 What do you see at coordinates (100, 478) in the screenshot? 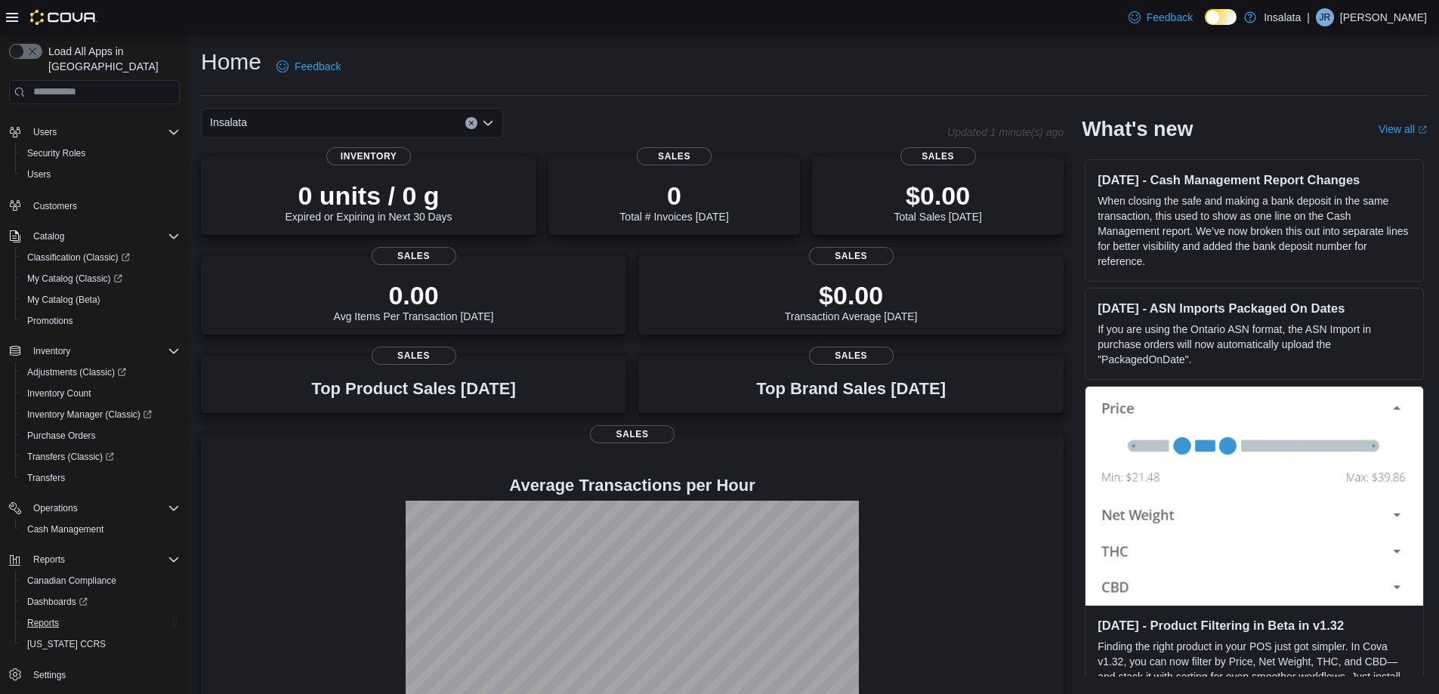
I see `span: Transfers` at bounding box center [100, 478].